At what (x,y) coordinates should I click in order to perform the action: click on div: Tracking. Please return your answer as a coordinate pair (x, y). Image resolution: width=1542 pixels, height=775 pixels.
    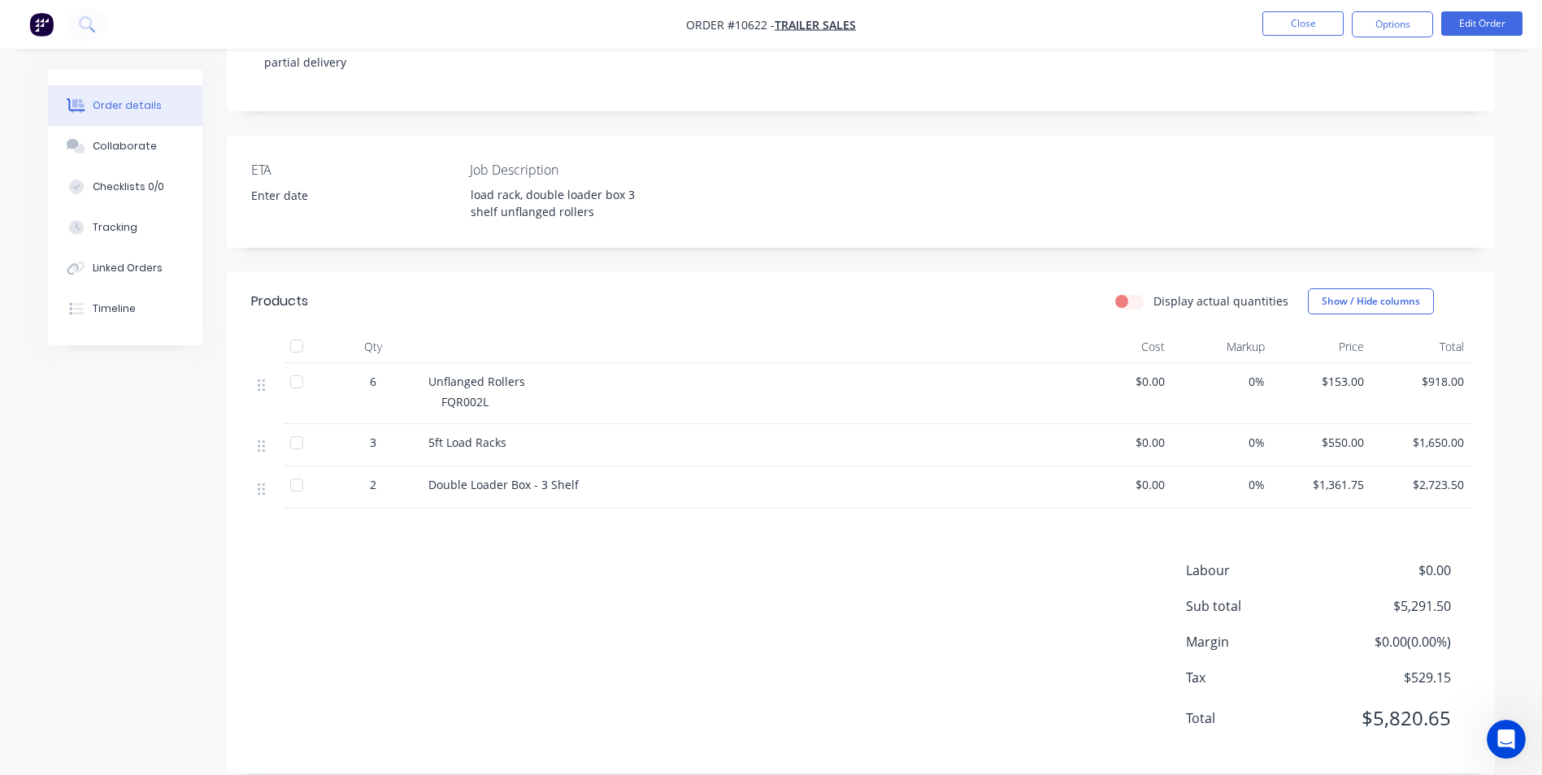
    Looking at the image, I should click on (115, 228).